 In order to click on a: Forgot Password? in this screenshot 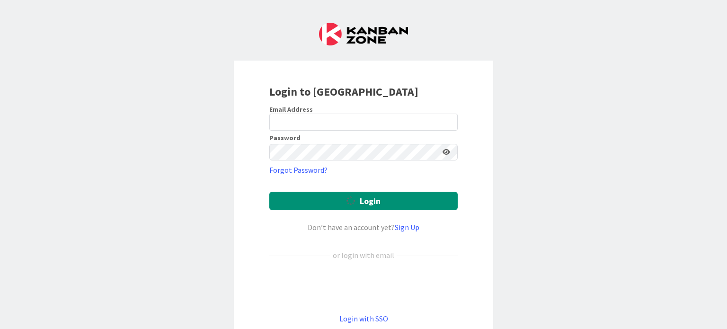, I will do `click(298, 170)`.